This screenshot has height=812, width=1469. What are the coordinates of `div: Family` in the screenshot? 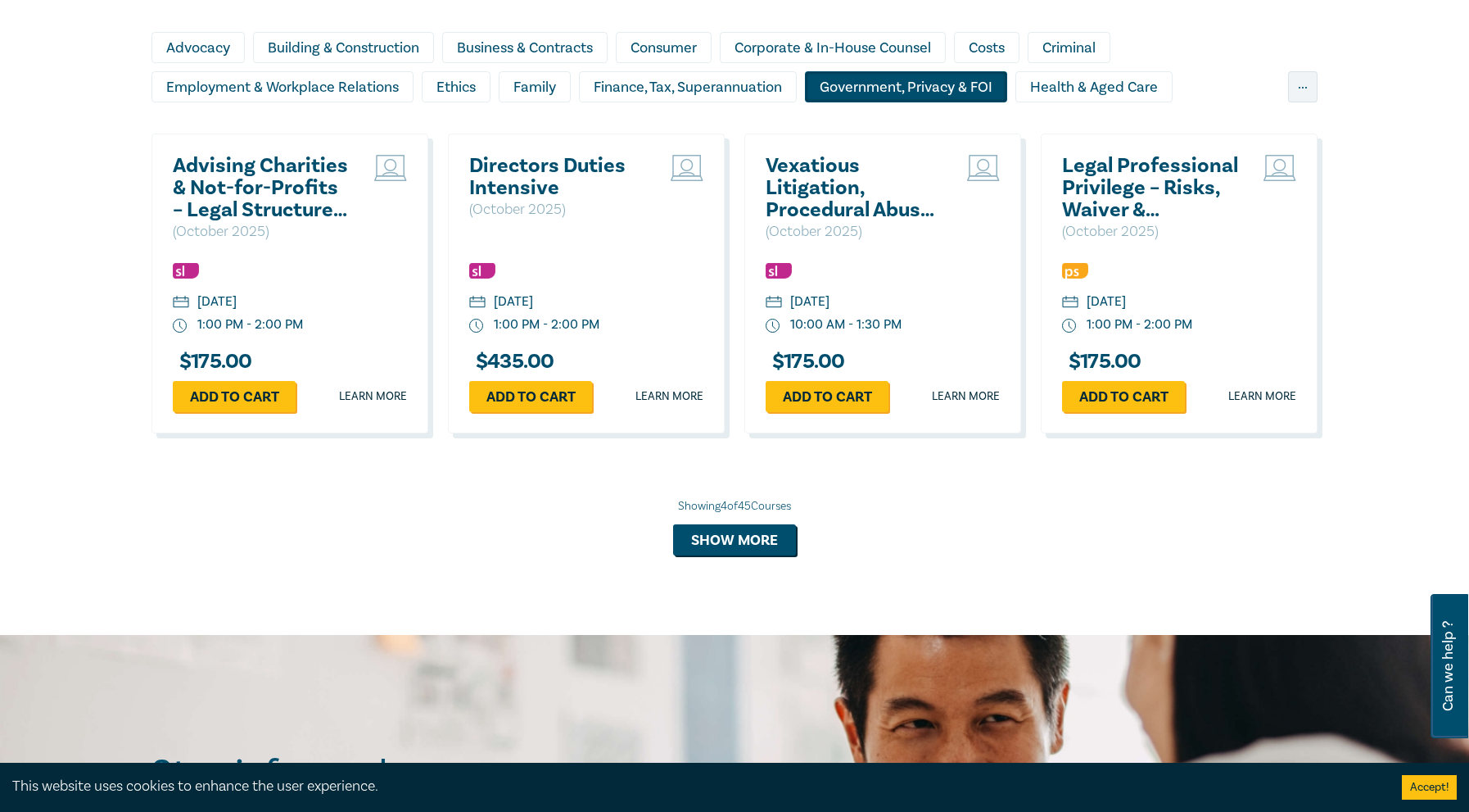 It's located at (535, 86).